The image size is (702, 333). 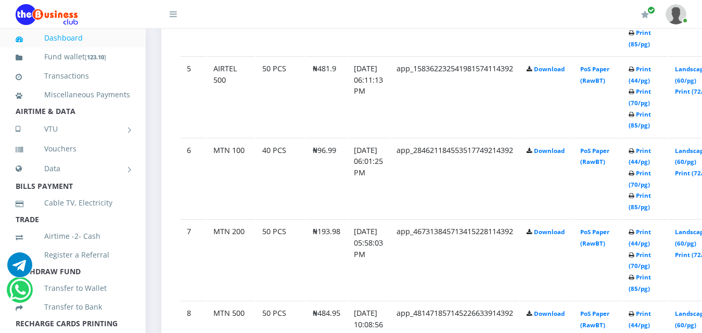 What do you see at coordinates (193, 178) in the screenshot?
I see `td: 6` at bounding box center [193, 178].